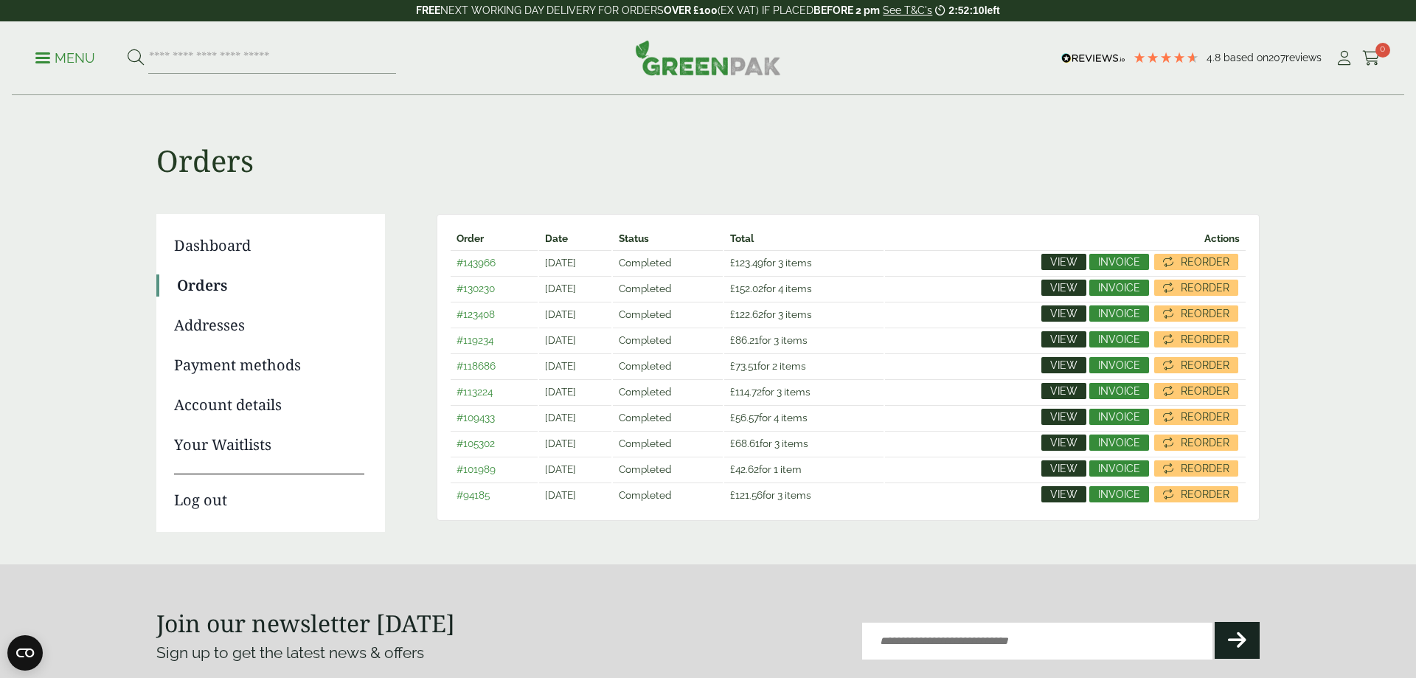 Image resolution: width=1416 pixels, height=678 pixels. I want to click on strong: FREE, so click(428, 10).